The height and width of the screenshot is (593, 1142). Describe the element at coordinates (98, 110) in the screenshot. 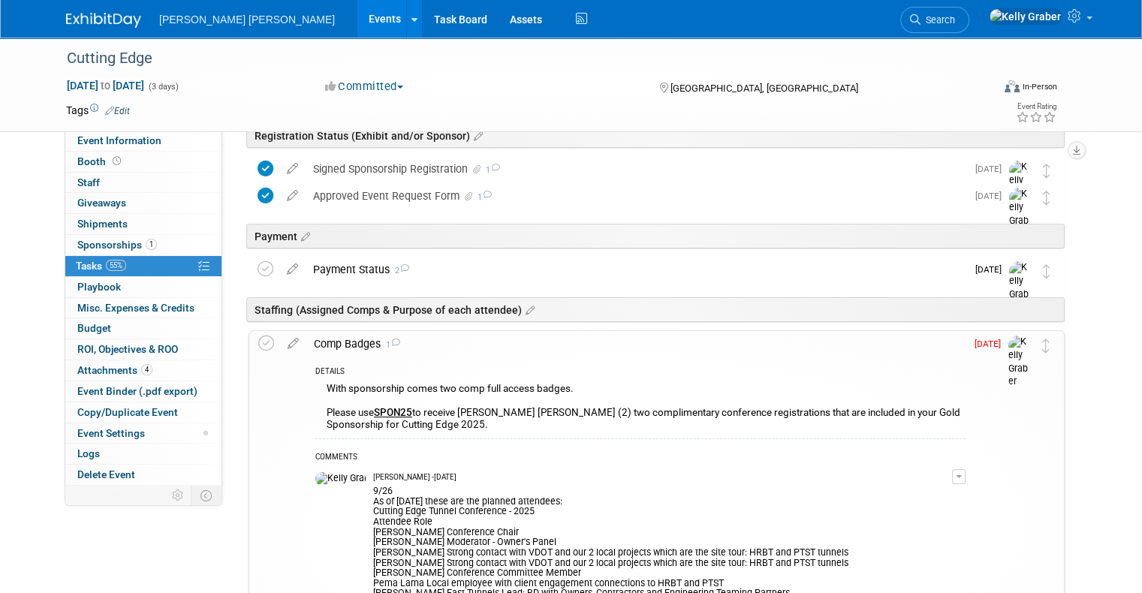

I see `td: Tags` at that location.